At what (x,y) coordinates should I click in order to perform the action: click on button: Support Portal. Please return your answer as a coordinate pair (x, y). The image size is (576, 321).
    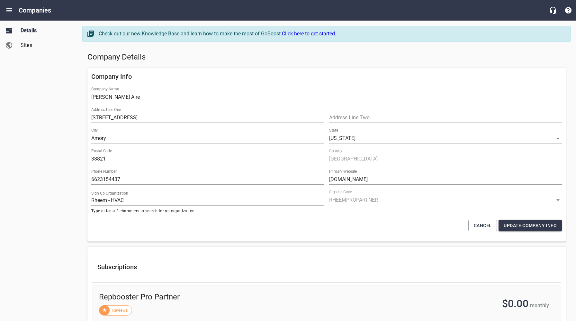
    Looking at the image, I should click on (569, 10).